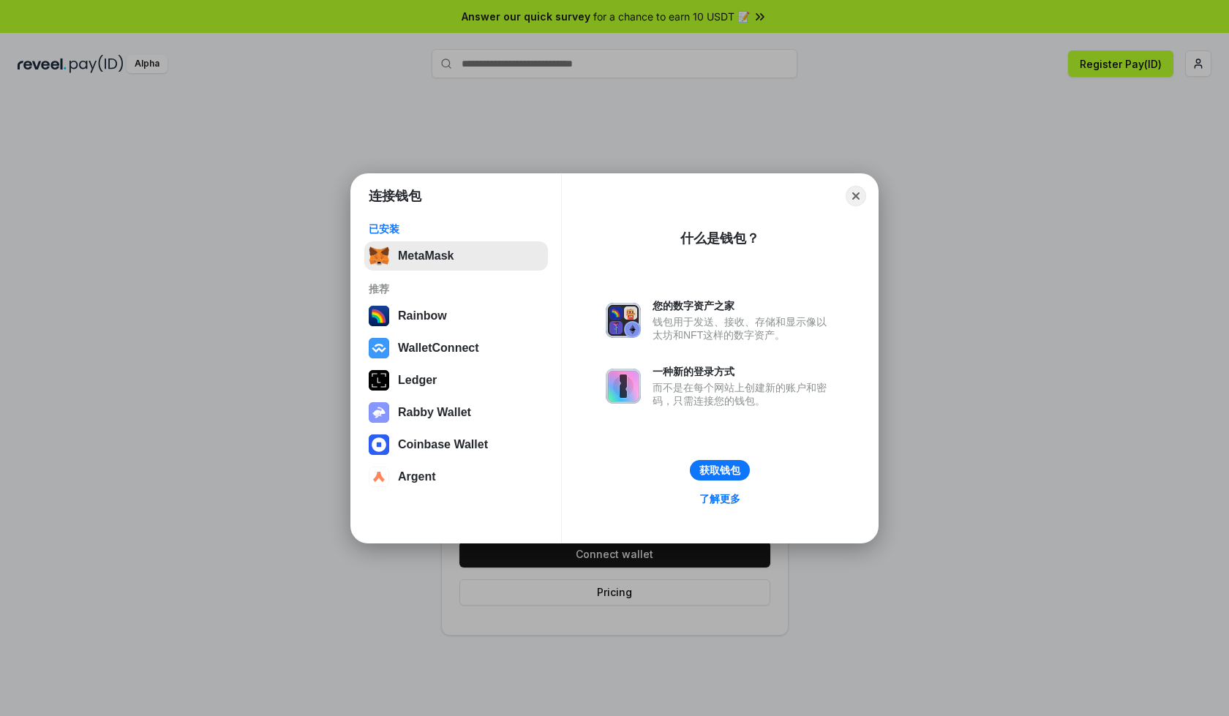 The image size is (1229, 716). What do you see at coordinates (456, 445) in the screenshot?
I see `button: Coinbase Wallet` at bounding box center [456, 445].